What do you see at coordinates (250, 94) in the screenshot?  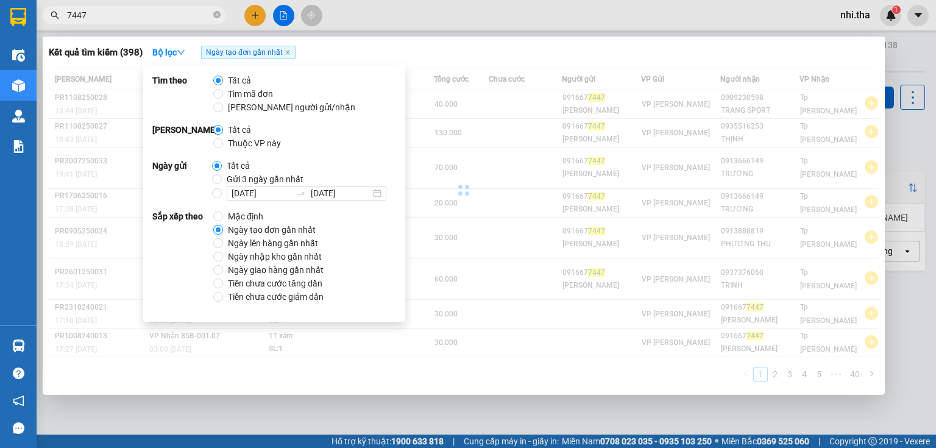 I see `span: Tìm mã đơn` at bounding box center [250, 94].